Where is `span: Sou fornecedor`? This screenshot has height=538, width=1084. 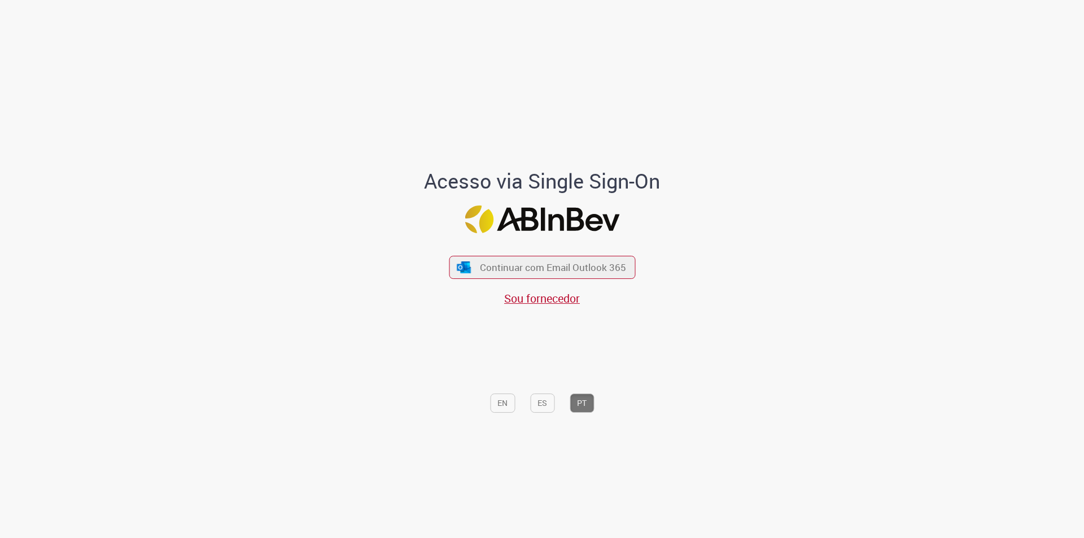
span: Sou fornecedor is located at coordinates (542, 299).